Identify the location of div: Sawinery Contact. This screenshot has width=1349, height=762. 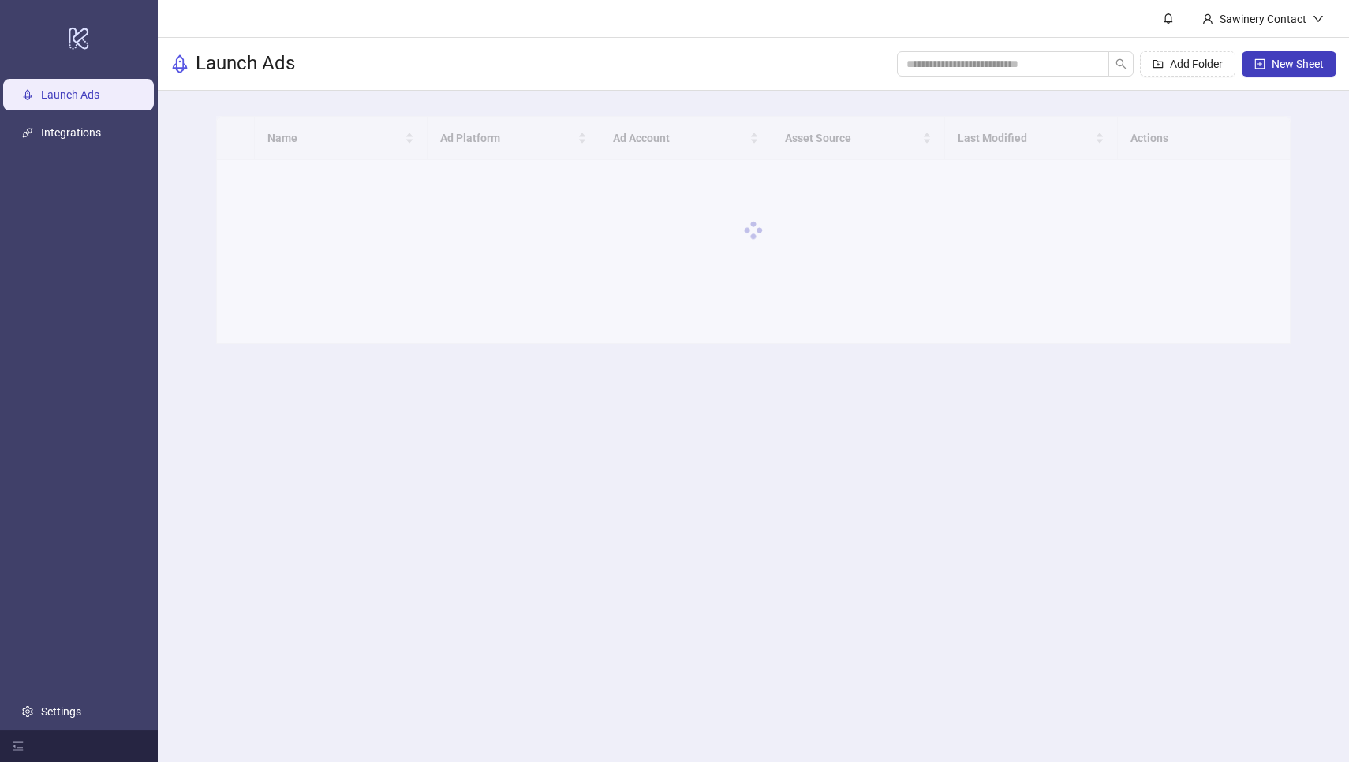
(1263, 19).